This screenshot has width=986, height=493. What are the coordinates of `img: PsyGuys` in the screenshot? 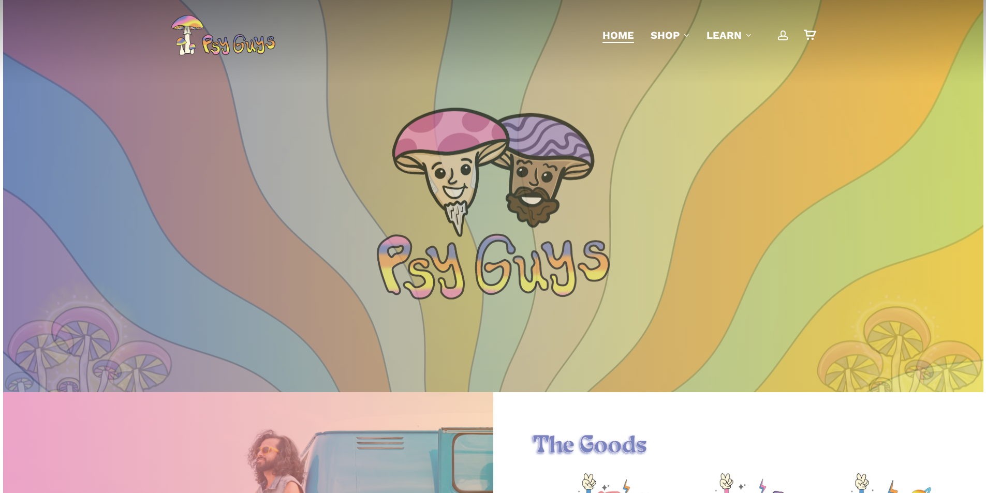 It's located at (223, 35).